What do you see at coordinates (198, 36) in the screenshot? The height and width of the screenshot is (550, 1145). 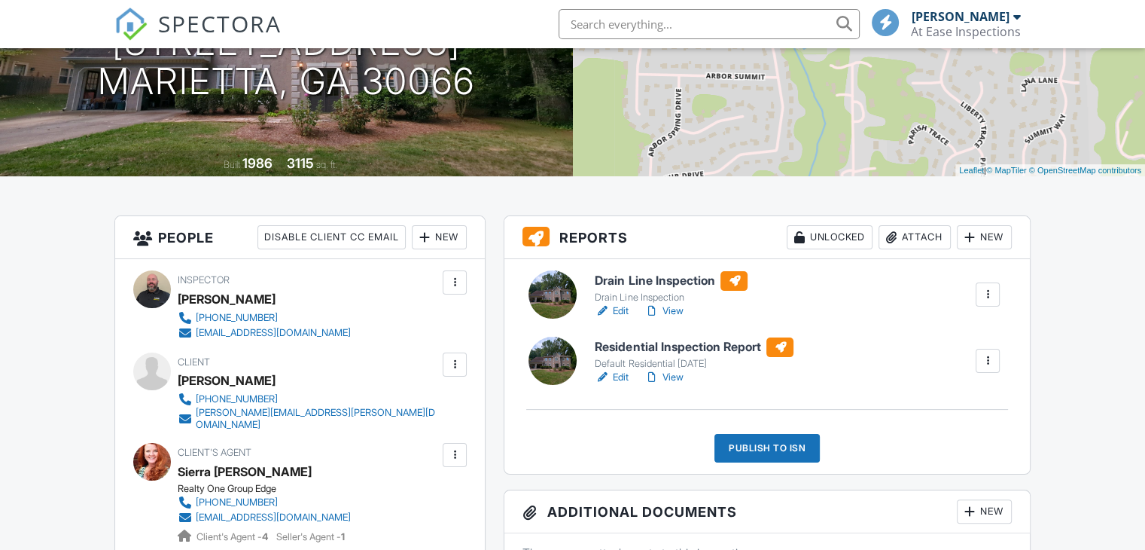 I see `a: SPECTORA` at bounding box center [198, 36].